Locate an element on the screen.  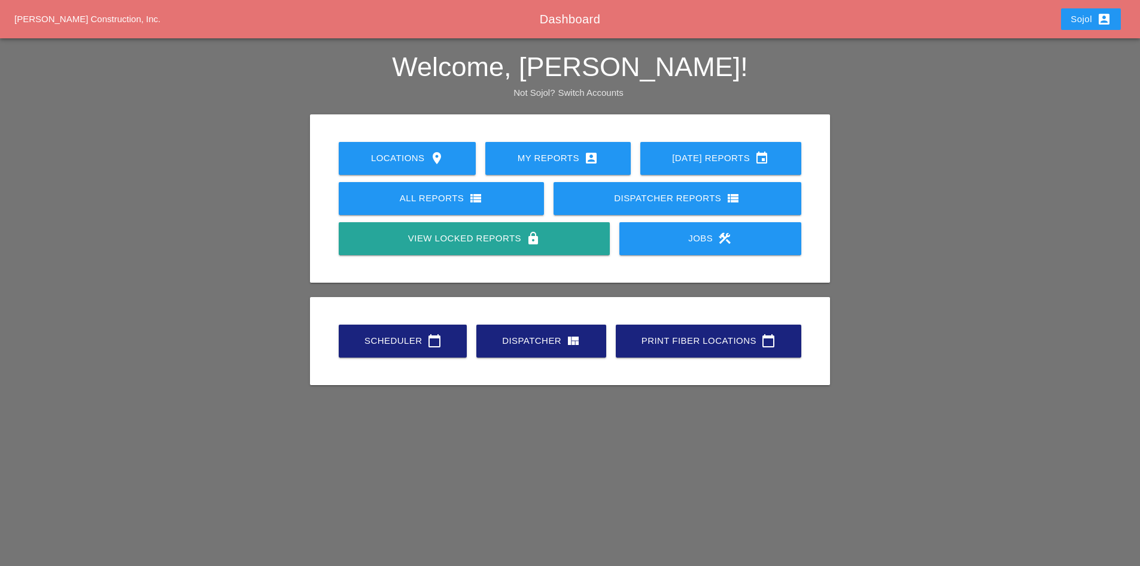
div: Print Fiber Locations is located at coordinates (709, 341).